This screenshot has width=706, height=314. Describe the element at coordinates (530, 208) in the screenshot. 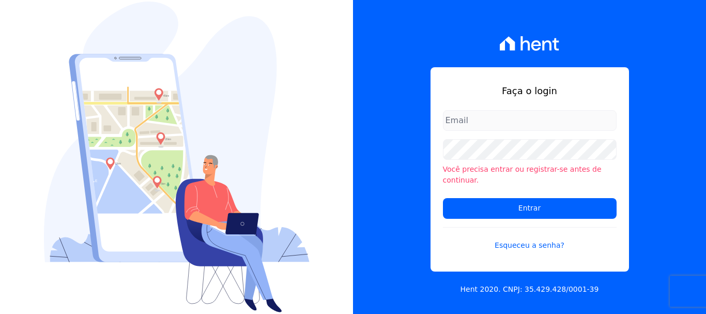

I see `input: Entrar` at that location.